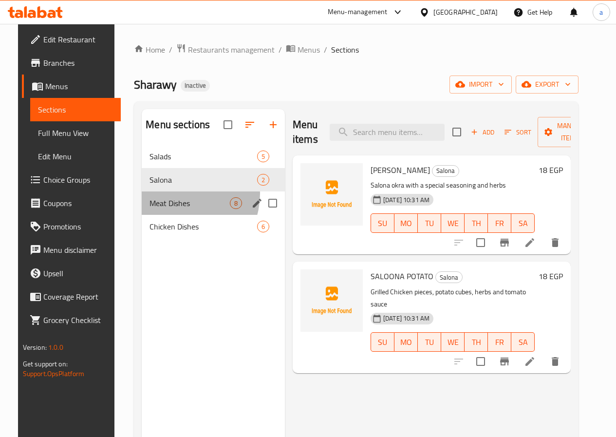  Describe the element at coordinates (149, 50) in the screenshot. I see `a: Home` at that location.